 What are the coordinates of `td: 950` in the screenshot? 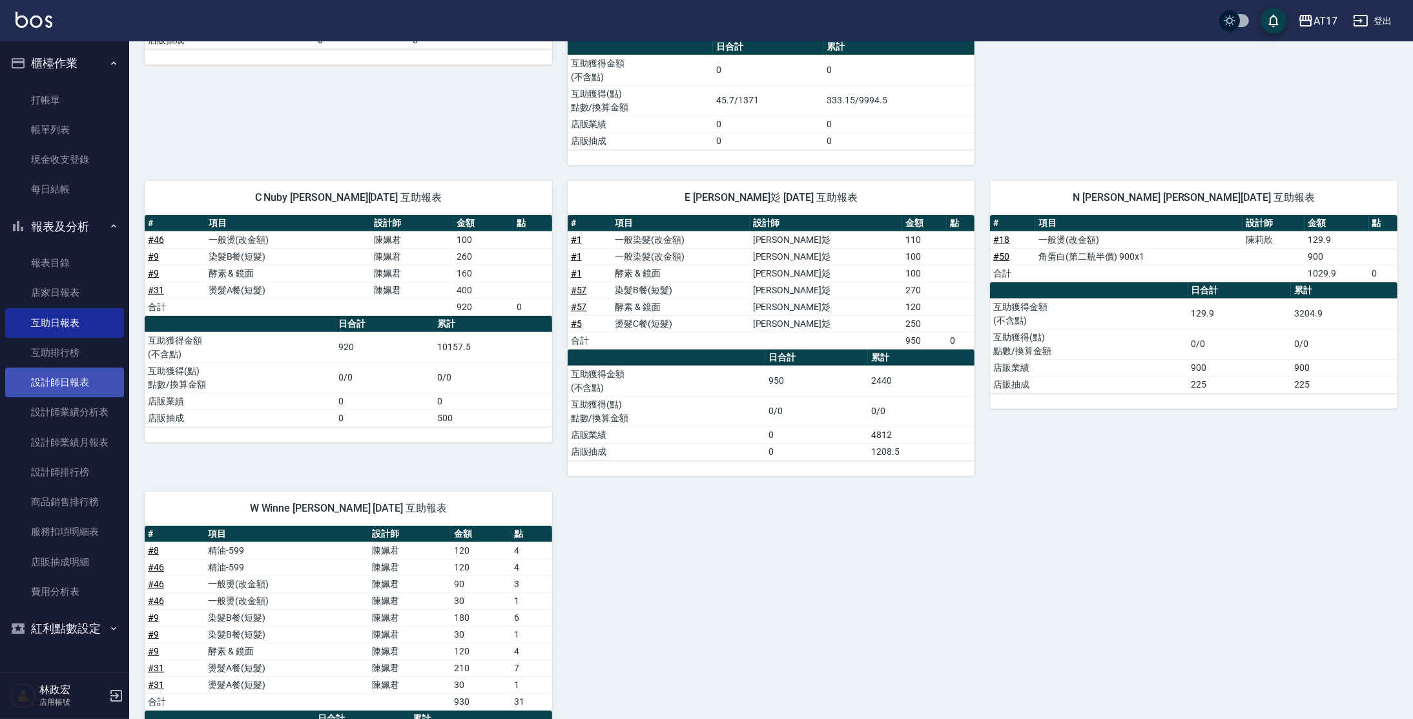 It's located at (924, 340).